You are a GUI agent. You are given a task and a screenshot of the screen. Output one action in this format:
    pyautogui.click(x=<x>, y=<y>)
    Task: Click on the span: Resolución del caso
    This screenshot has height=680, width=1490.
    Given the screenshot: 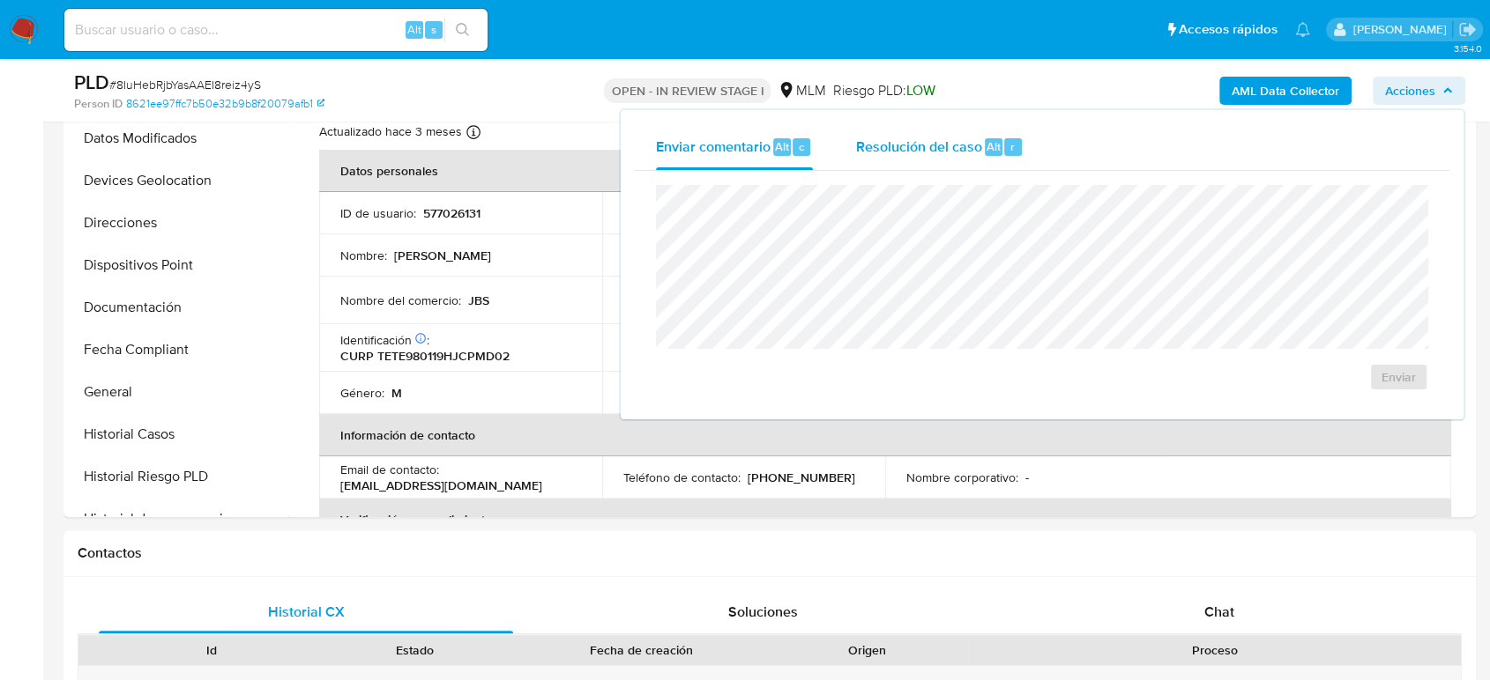 What is the action you would take?
    pyautogui.click(x=918, y=145)
    